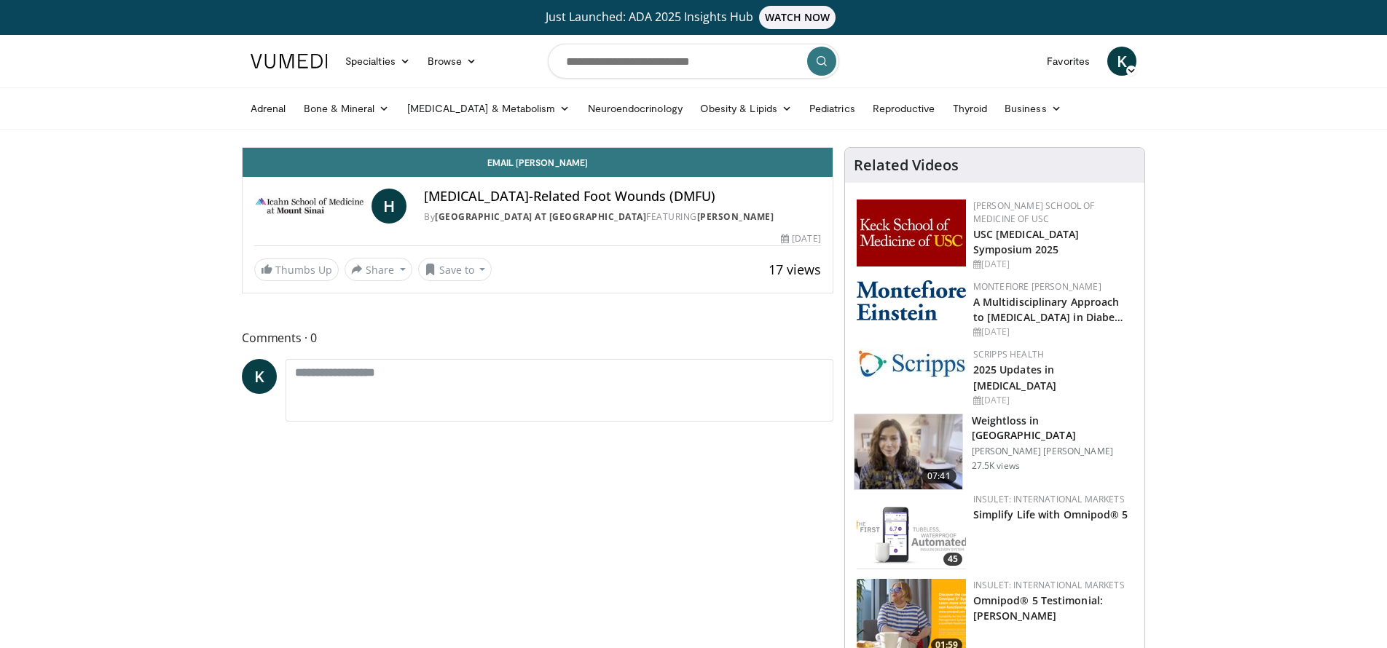  What do you see at coordinates (904, 109) in the screenshot?
I see `a: Reproductive` at bounding box center [904, 109].